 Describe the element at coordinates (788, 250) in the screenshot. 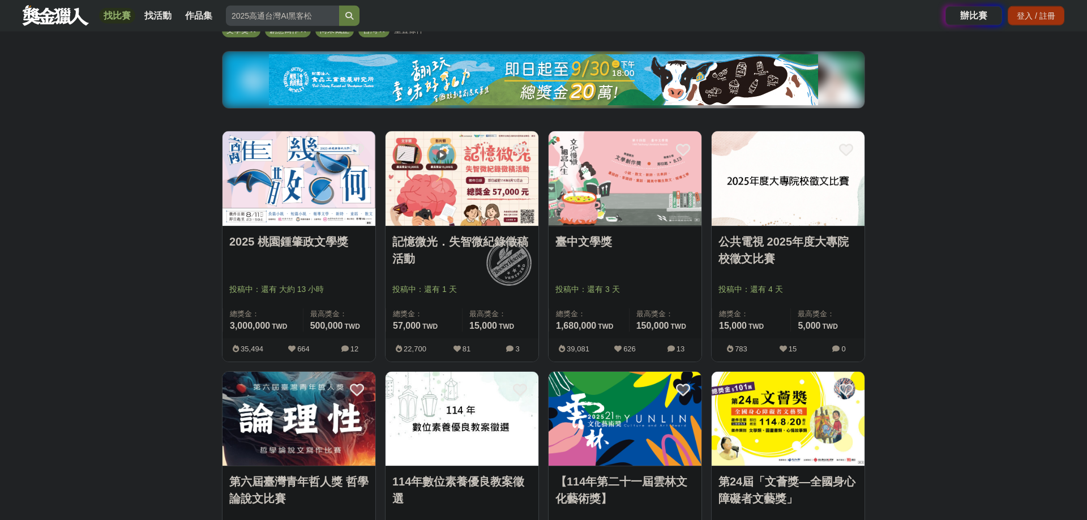

I see `a: 公共電視 2025年度大專院校徵文比賽` at that location.